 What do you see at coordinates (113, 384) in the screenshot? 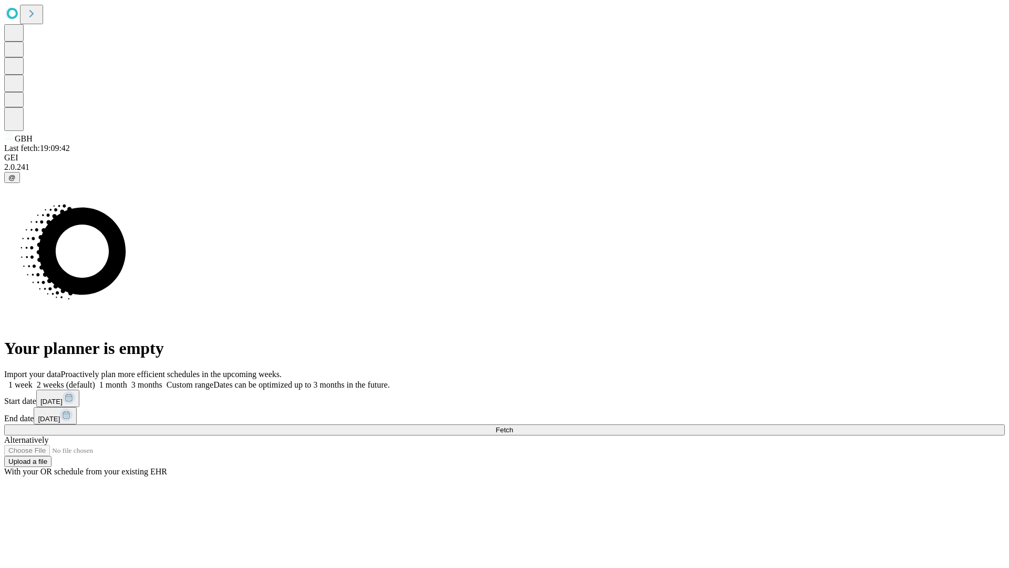
I see `span: 1 month` at bounding box center [113, 384].